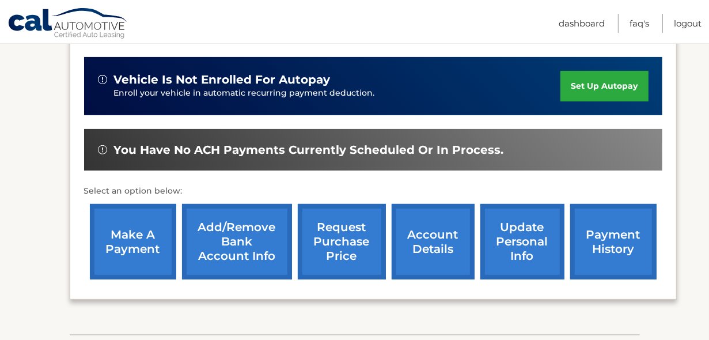  Describe the element at coordinates (133, 241) in the screenshot. I see `a: make a payment` at that location.